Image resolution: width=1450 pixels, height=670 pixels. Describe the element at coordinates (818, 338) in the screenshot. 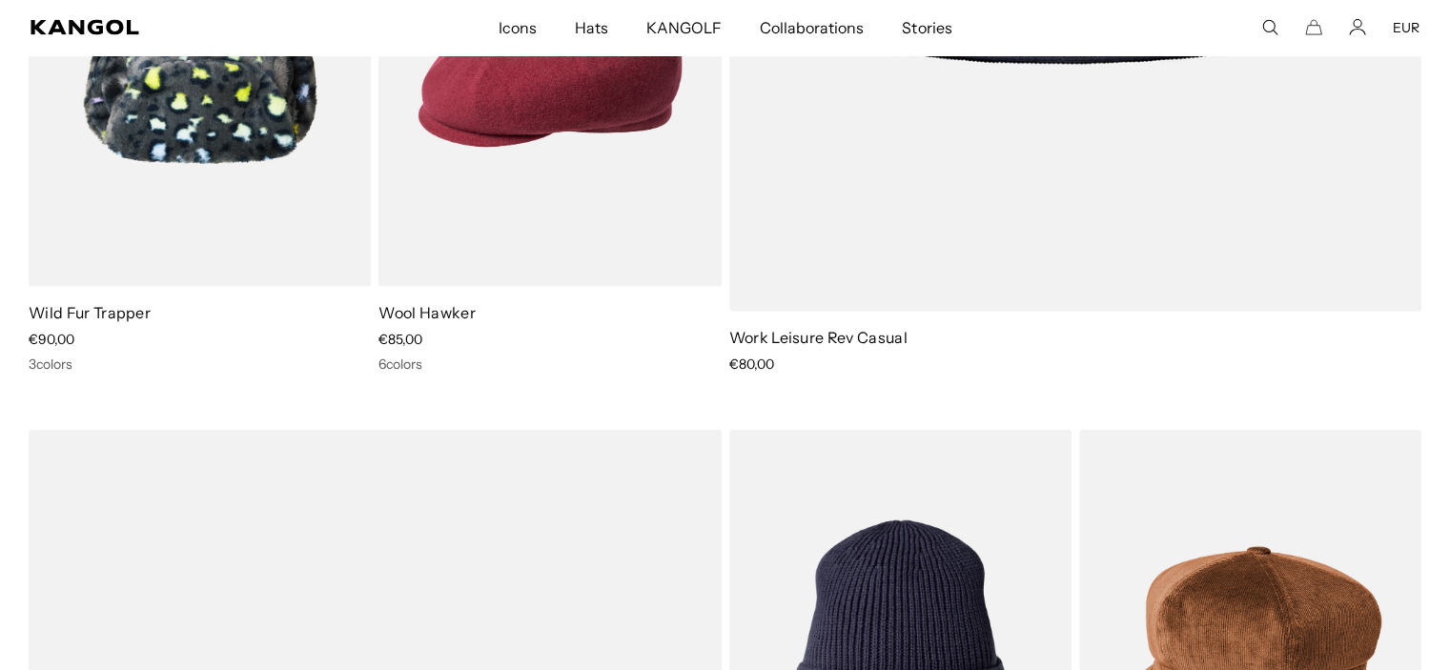

I see `a: Work Leisure Rev Casual` at that location.